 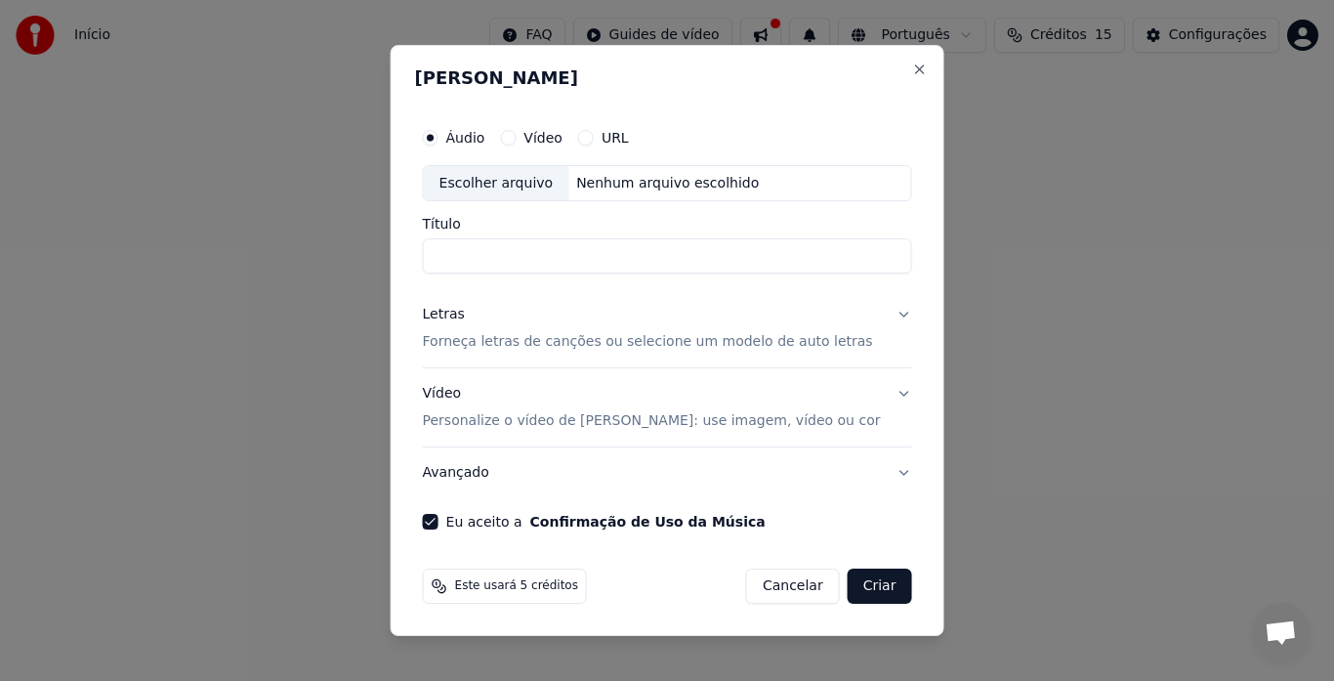 What do you see at coordinates (647, 521) in the screenshot?
I see `button: Eu aceito a` at bounding box center [647, 521].